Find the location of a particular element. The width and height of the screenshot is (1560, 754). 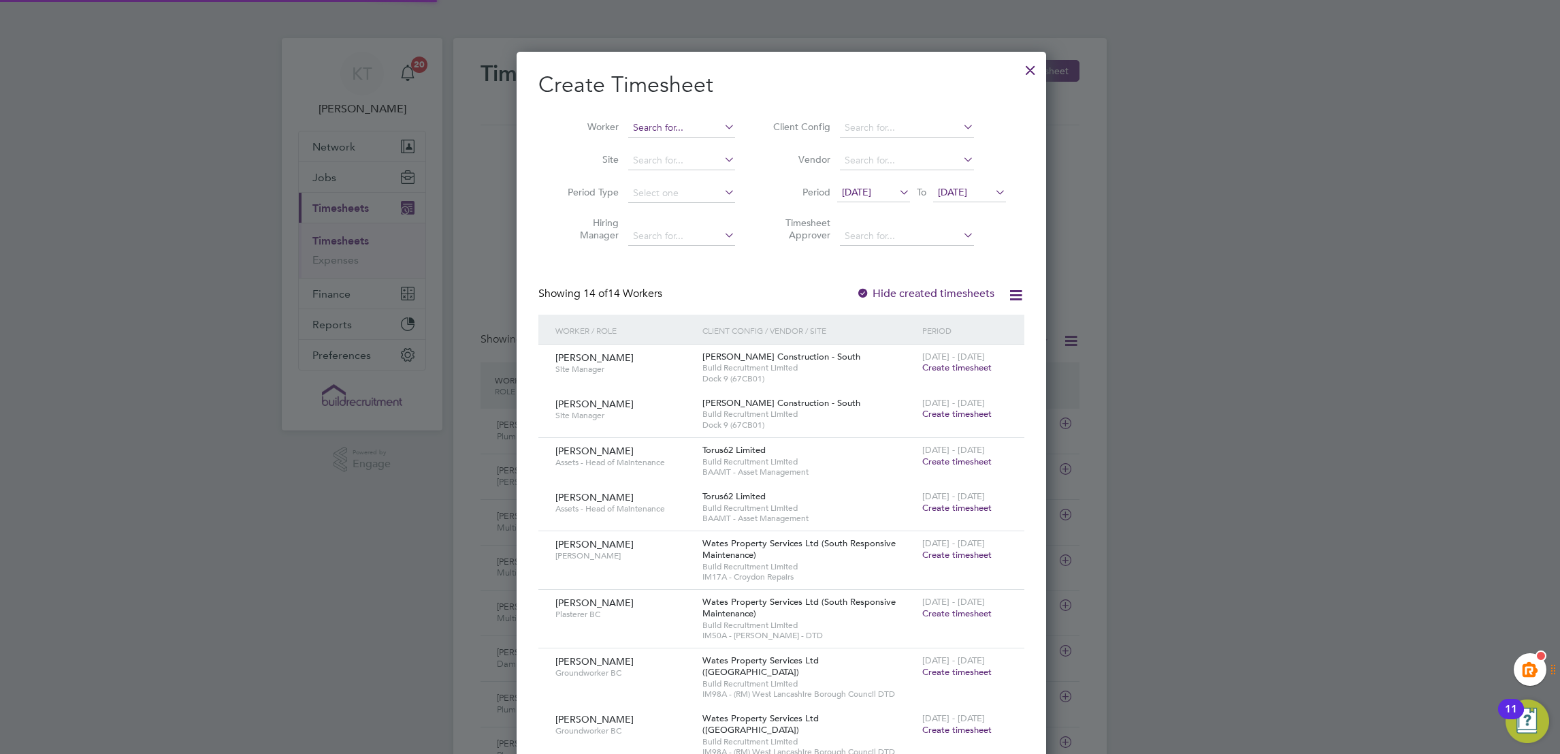

input: Select one is located at coordinates (681, 193).